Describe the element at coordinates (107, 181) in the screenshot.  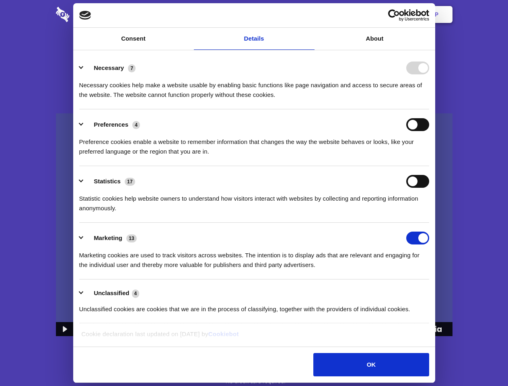
I see `label: Statistics` at that location.